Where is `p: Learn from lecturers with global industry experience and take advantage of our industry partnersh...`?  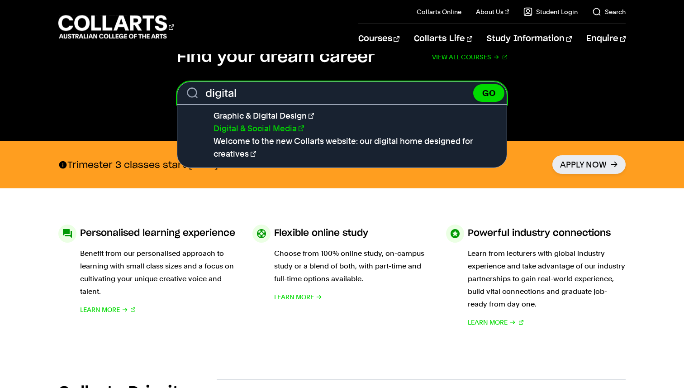
p: Learn from lecturers with global industry experience and take advantage of our industry partnersh... is located at coordinates (547, 279).